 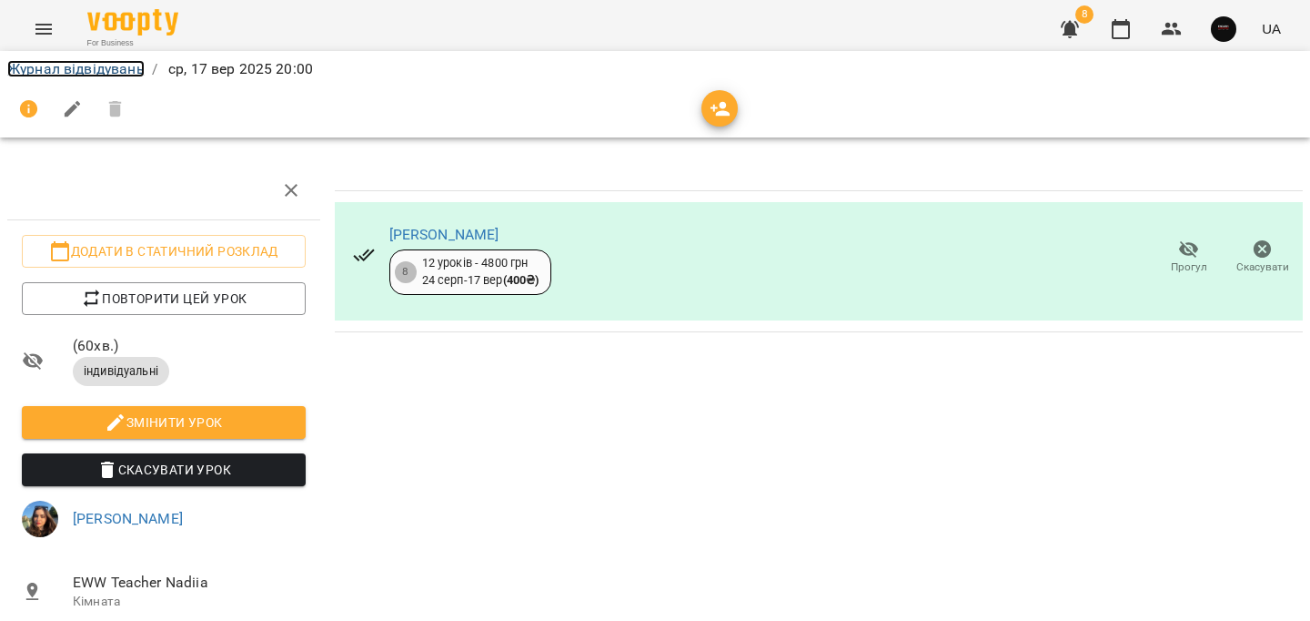 I want to click on button: Додати в статичний розклад, so click(x=164, y=251).